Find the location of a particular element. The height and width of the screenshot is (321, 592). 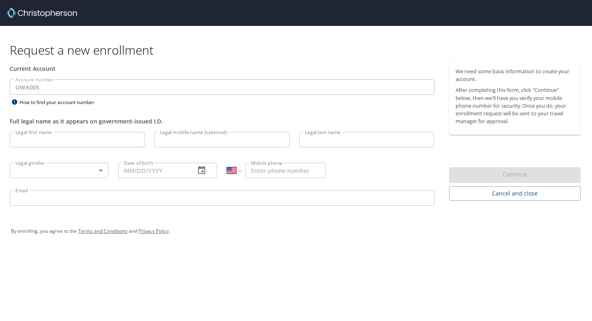

h1: Request a new enrollment is located at coordinates (298, 50).